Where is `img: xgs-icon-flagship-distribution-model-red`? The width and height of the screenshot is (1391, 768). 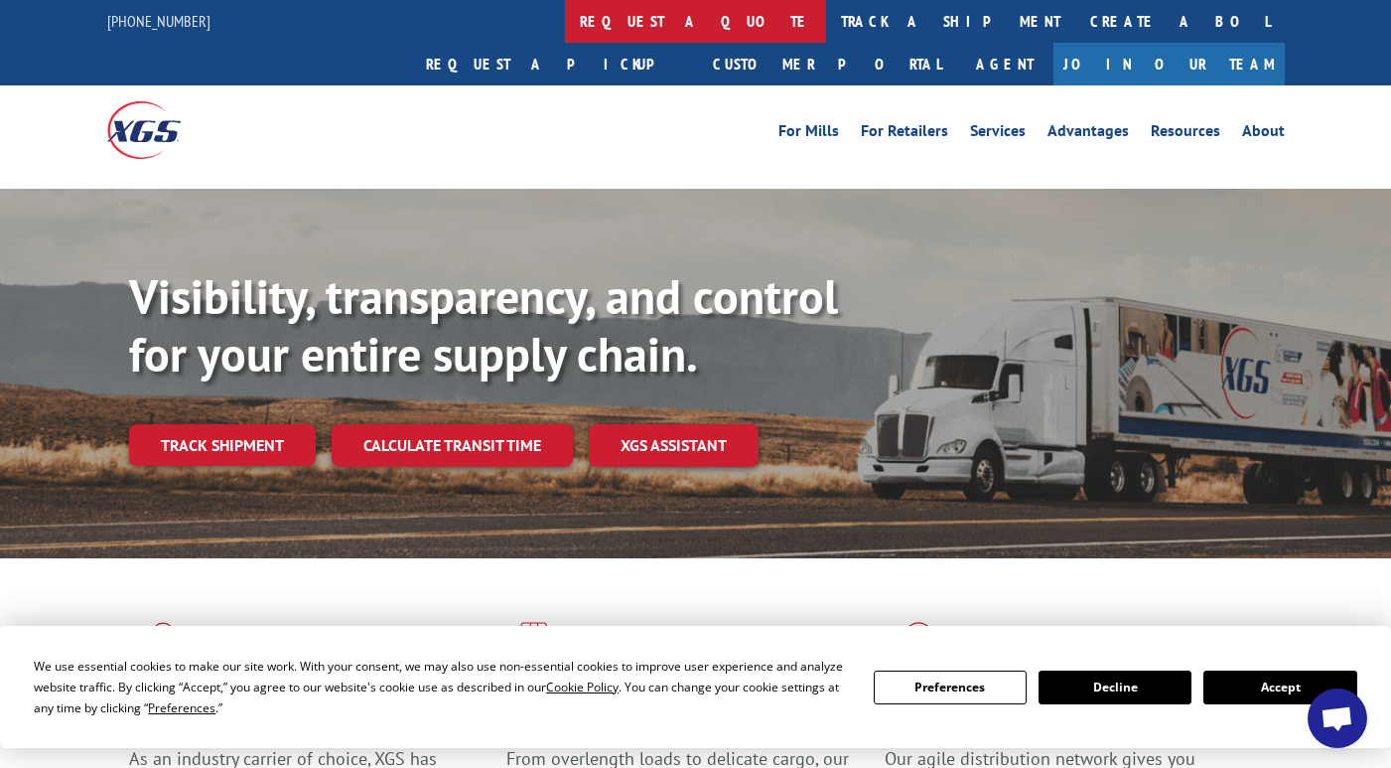 img: xgs-icon-flagship-distribution-model-red is located at coordinates (919, 648).